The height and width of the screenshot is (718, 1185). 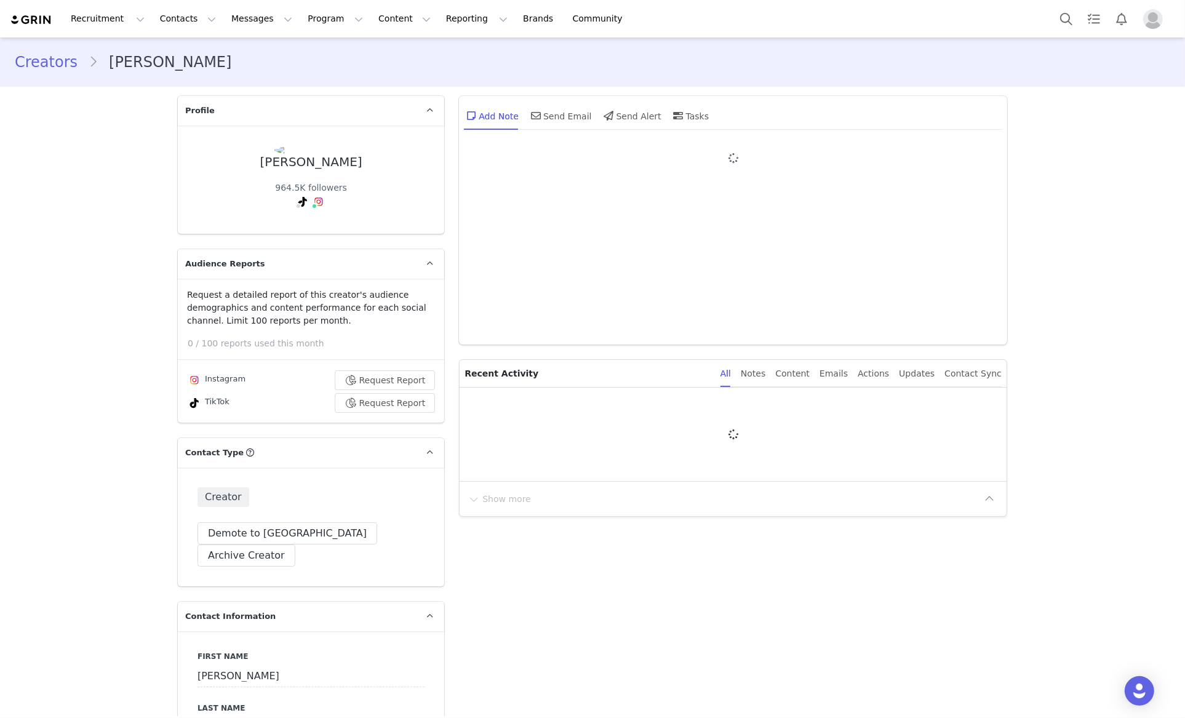 I want to click on button: Profile, so click(x=1156, y=19).